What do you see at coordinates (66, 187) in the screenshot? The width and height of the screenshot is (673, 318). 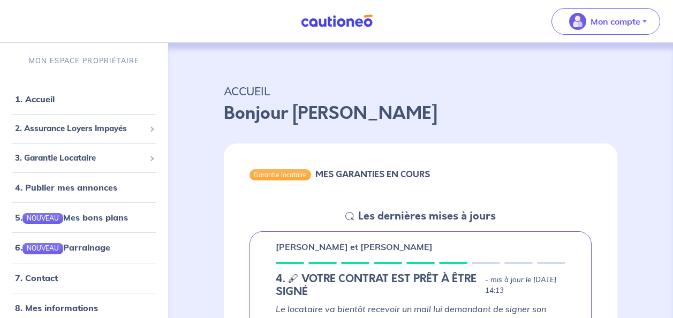 I see `a: 4. Publier mes annonces` at bounding box center [66, 187].